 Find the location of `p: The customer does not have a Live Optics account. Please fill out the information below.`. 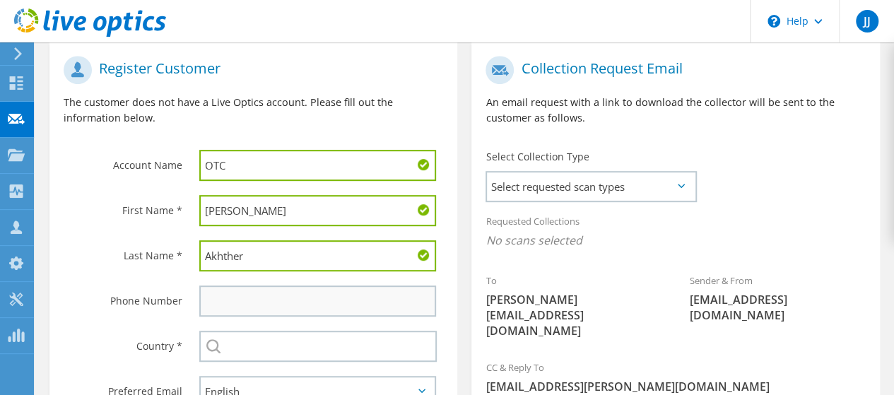

p: The customer does not have a Live Optics account. Please fill out the information below. is located at coordinates (253, 110).